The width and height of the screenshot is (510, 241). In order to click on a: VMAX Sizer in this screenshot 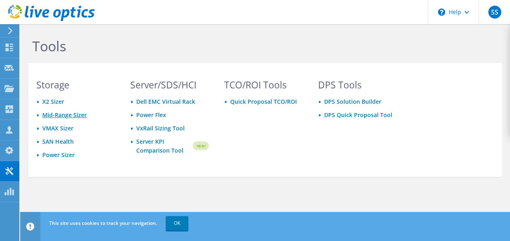, I will do `click(58, 128)`.